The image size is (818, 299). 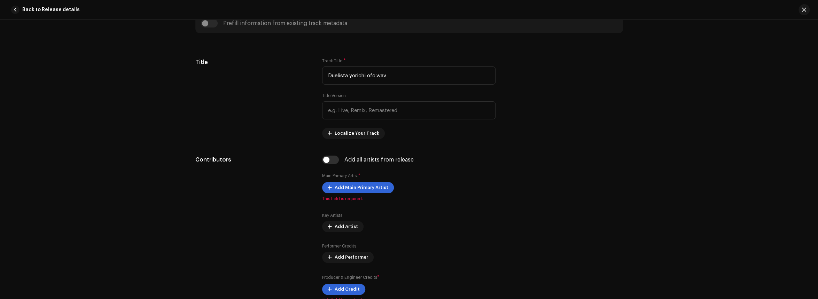 What do you see at coordinates (409, 110) in the screenshot?
I see `input: e.g. Live, Remix, Remastered` at bounding box center [409, 110].